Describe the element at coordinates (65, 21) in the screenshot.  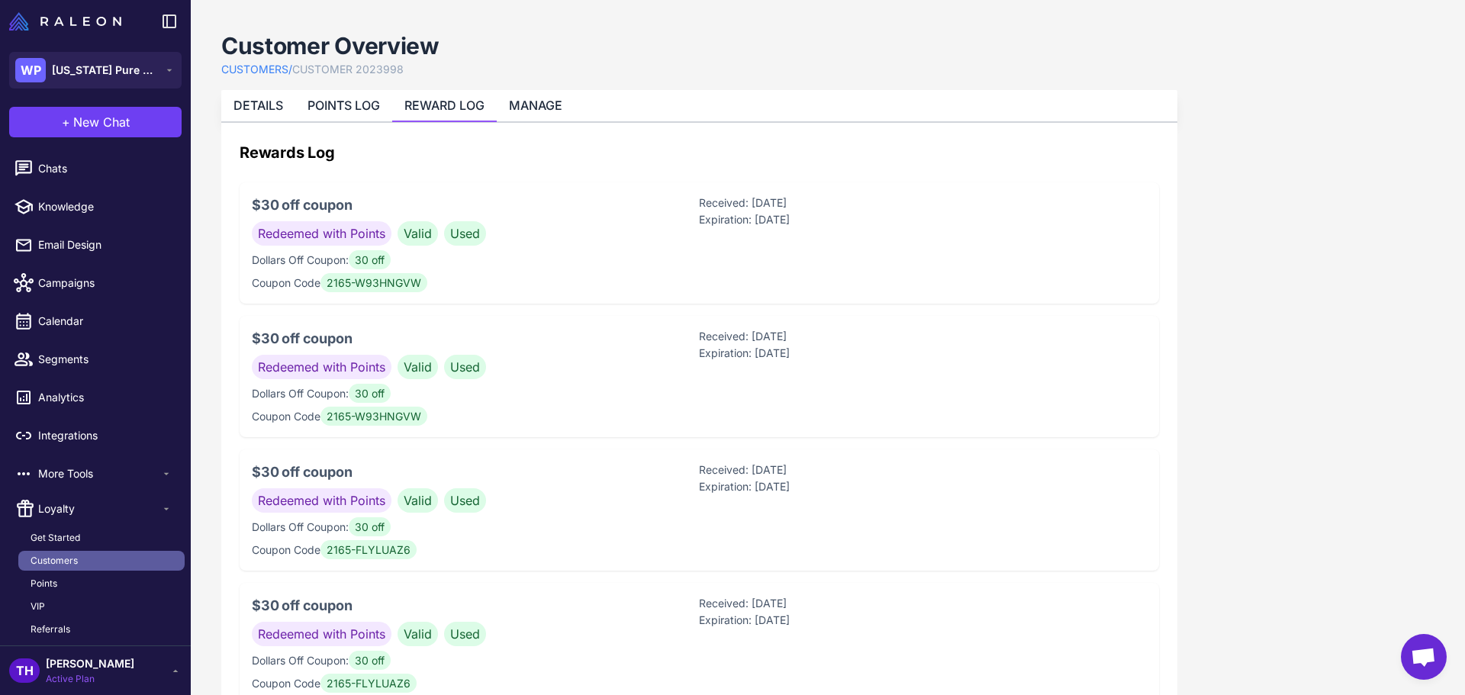
I see `img: Raleon Logo` at that location.